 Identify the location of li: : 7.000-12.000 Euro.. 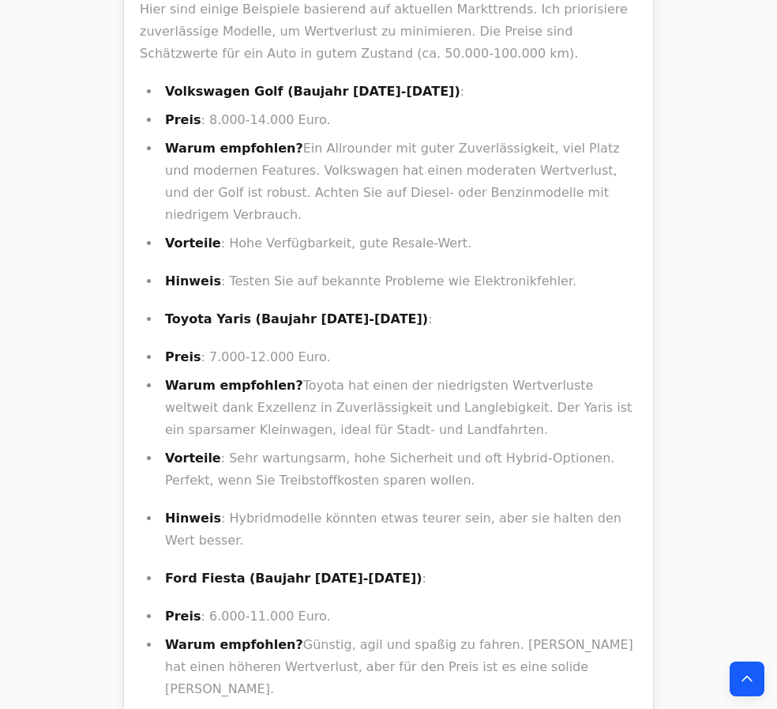
(399, 357).